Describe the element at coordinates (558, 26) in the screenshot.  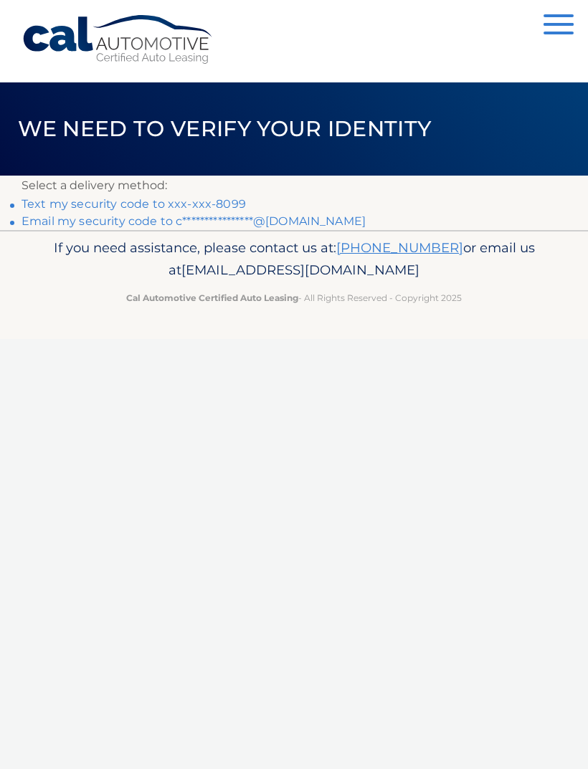
I see `button: Menu` at that location.